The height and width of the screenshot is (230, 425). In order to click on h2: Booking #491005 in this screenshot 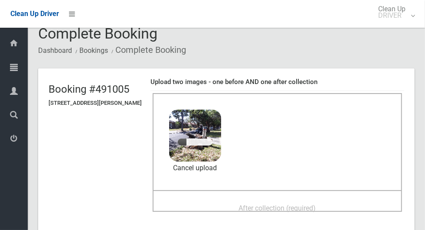, I will do `click(95, 89)`.